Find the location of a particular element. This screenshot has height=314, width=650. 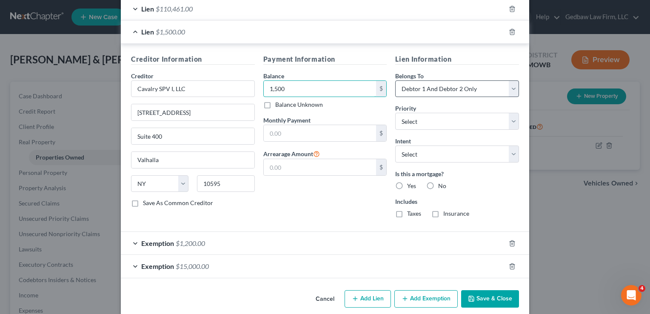

label: Arrearage Amount is located at coordinates (291, 153).